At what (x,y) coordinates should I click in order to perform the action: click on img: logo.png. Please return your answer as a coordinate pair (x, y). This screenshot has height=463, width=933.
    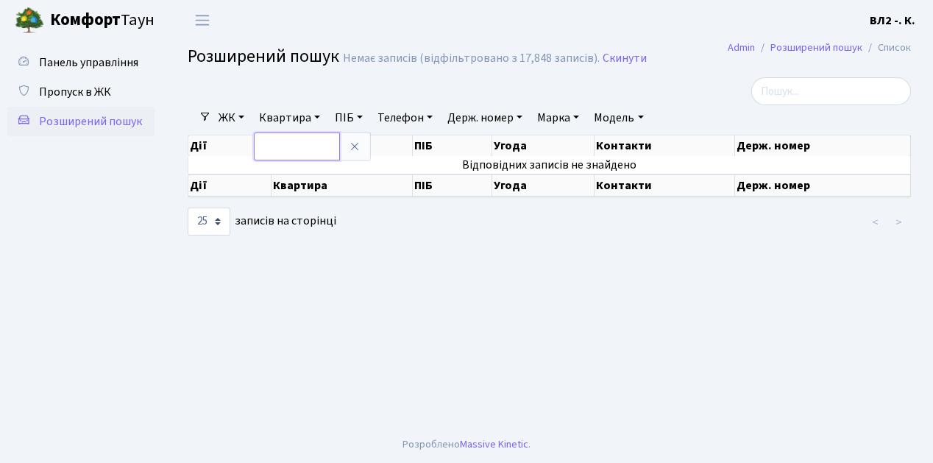
    Looking at the image, I should click on (29, 21).